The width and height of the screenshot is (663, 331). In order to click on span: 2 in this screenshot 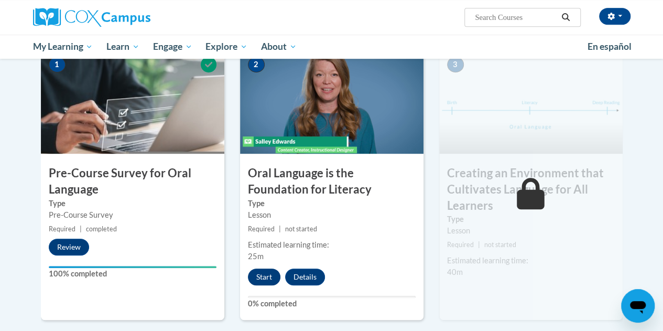, I will do `click(256, 64)`.